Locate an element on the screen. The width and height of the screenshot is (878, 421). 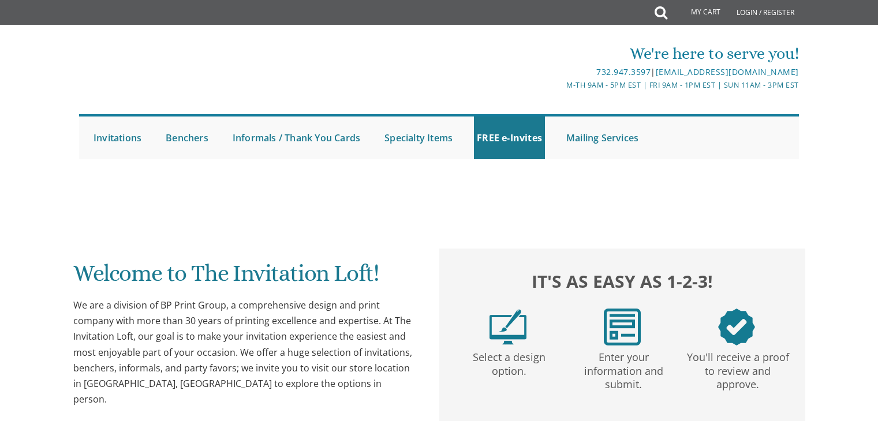
h2: It's as easy as 1-2-3! is located at coordinates (622, 281).